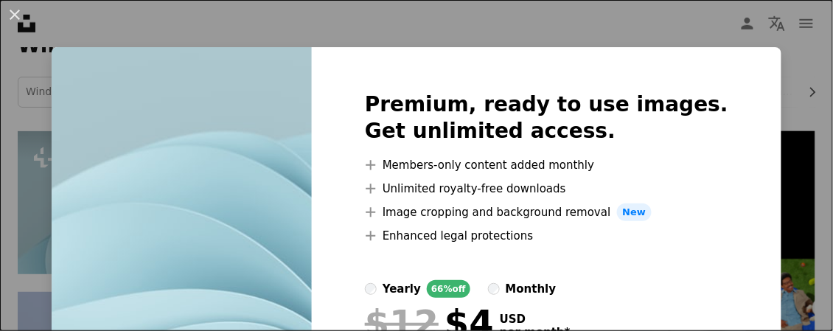  What do you see at coordinates (546, 165) in the screenshot?
I see `li: Members-only content added monthly` at bounding box center [546, 165].